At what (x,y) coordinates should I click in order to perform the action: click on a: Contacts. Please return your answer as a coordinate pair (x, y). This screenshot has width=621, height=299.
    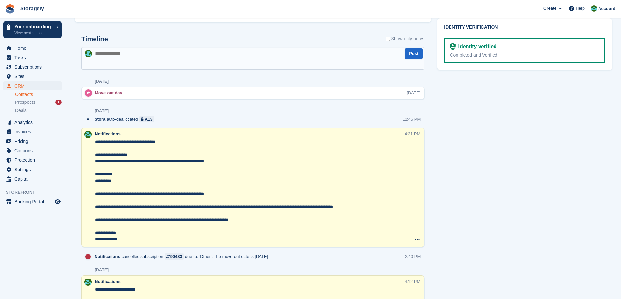
    Looking at the image, I should click on (38, 95).